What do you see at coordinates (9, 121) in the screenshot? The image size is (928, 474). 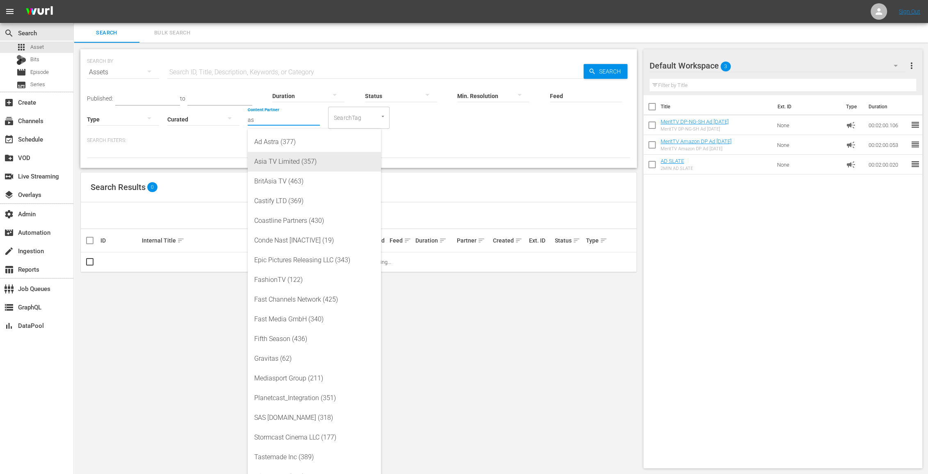 I see `span: Channels` at bounding box center [9, 121].